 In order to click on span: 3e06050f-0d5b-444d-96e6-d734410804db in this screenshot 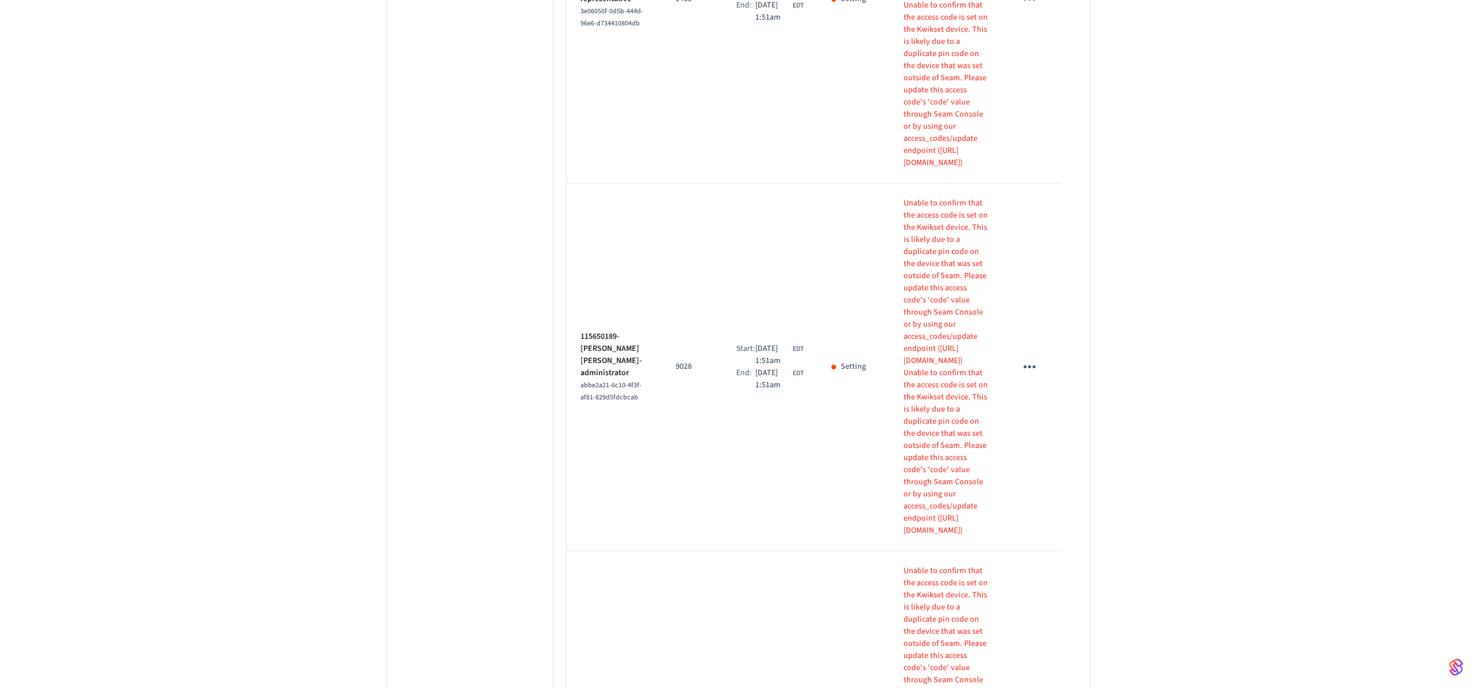, I will do `click(612, 17)`.